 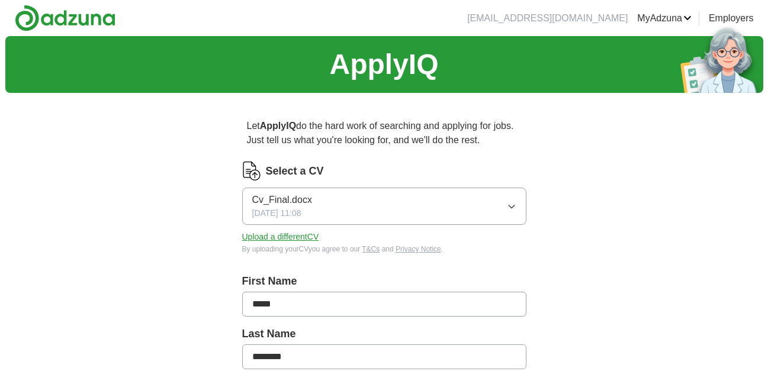 I want to click on h1: ApplyIQ, so click(x=384, y=65).